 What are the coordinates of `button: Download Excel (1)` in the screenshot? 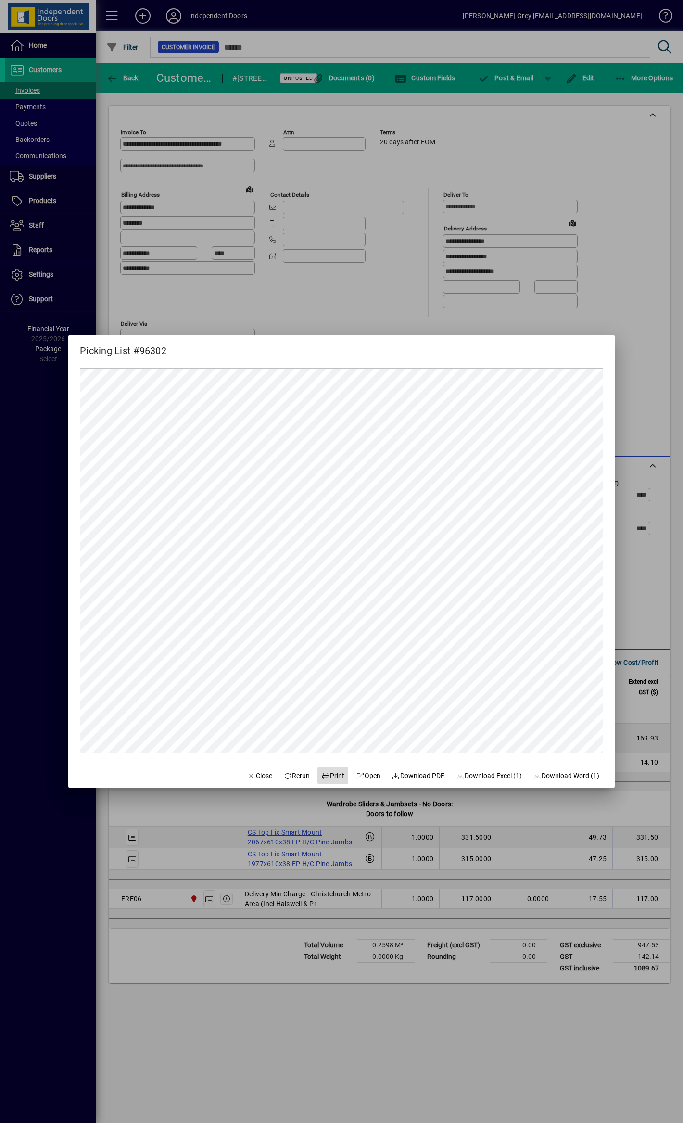 It's located at (489, 775).